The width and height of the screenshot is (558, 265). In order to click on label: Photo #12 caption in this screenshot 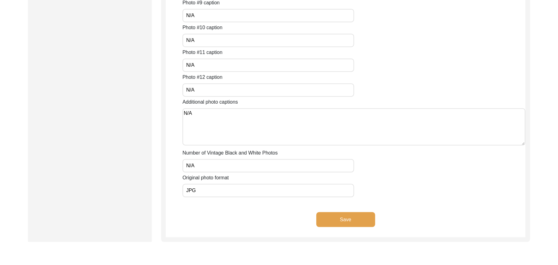, I will do `click(202, 77)`.